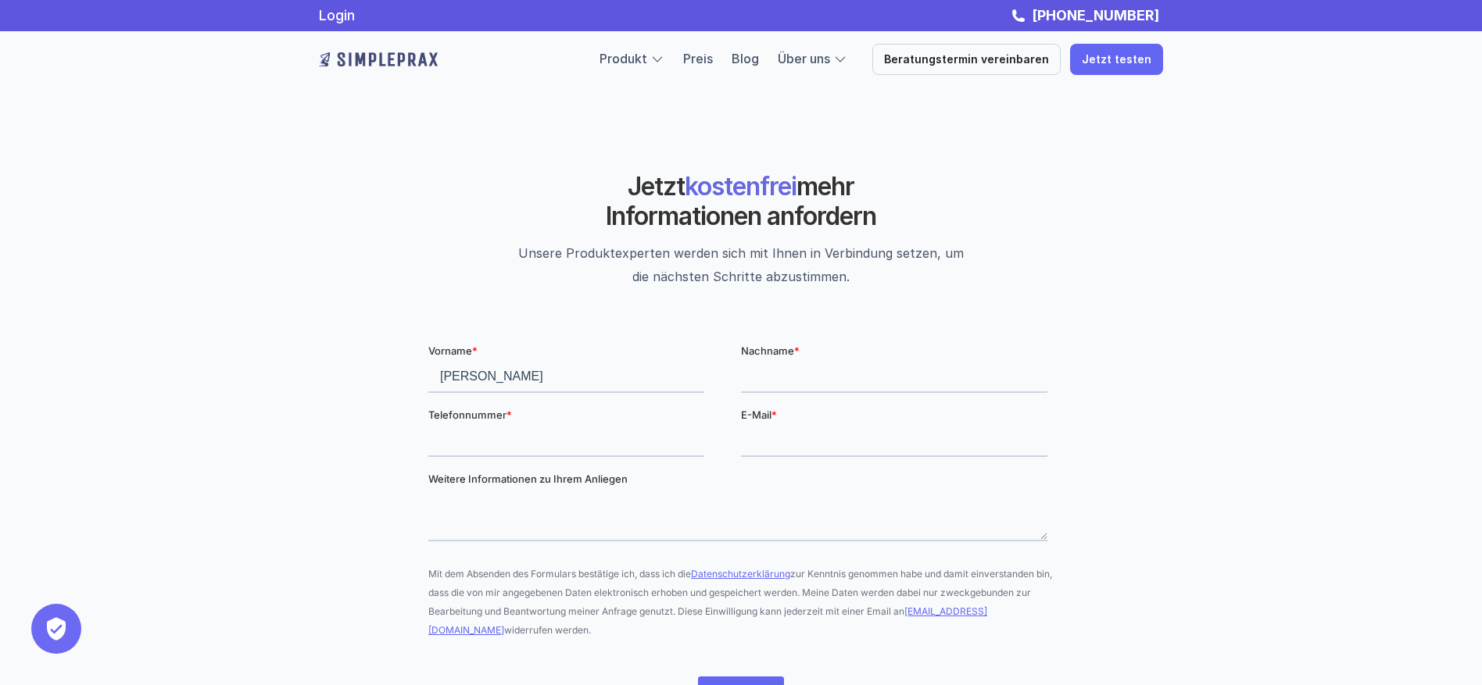 The image size is (1482, 685). I want to click on a: Blog, so click(745, 59).